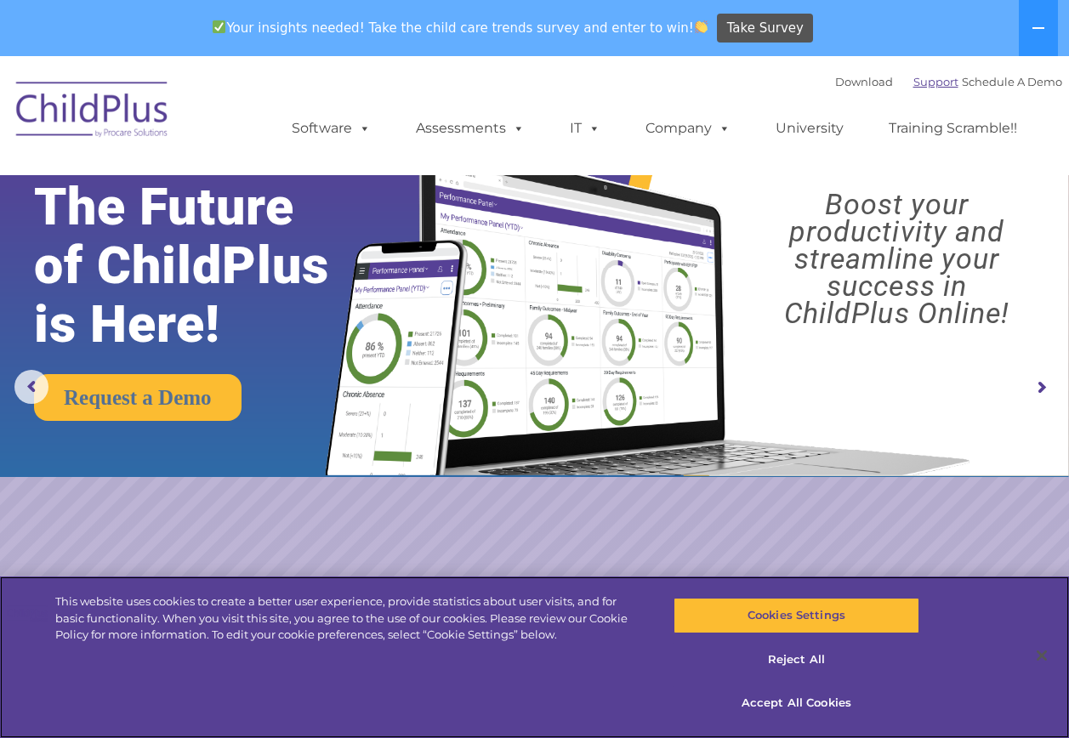  What do you see at coordinates (460, 27) in the screenshot?
I see `span: Your insights needed! Take the child care trends survey and enter to win!` at bounding box center [460, 27].